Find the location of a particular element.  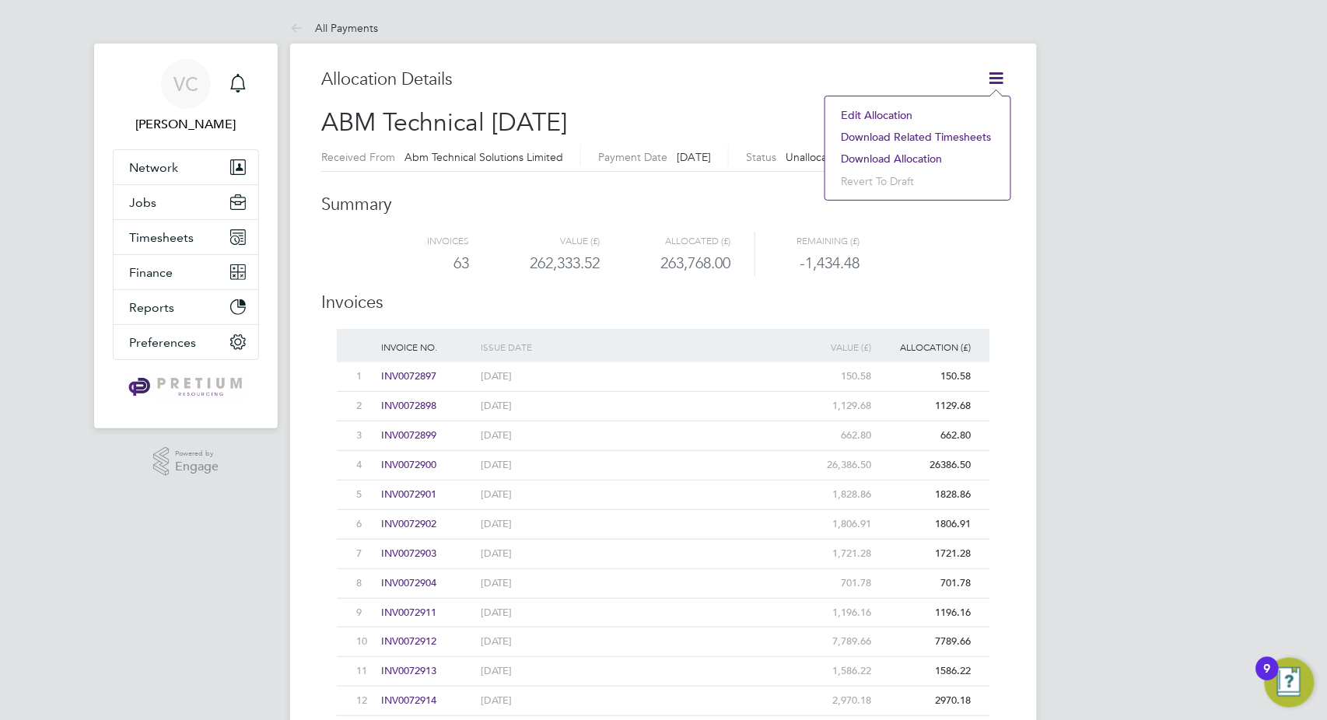

span: INV0072900 is located at coordinates (408, 464).